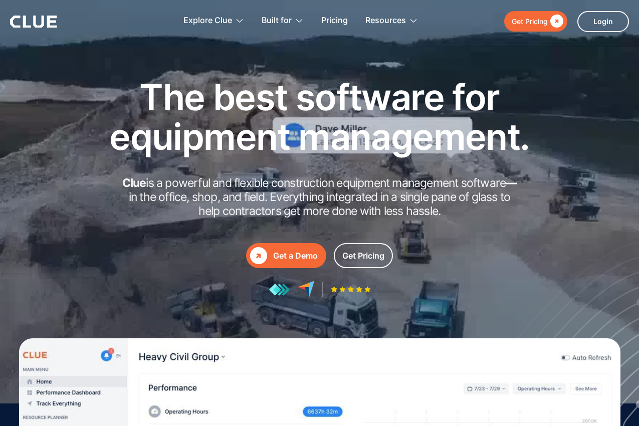 The width and height of the screenshot is (639, 426). What do you see at coordinates (603, 22) in the screenshot?
I see `a: Login` at bounding box center [603, 22].